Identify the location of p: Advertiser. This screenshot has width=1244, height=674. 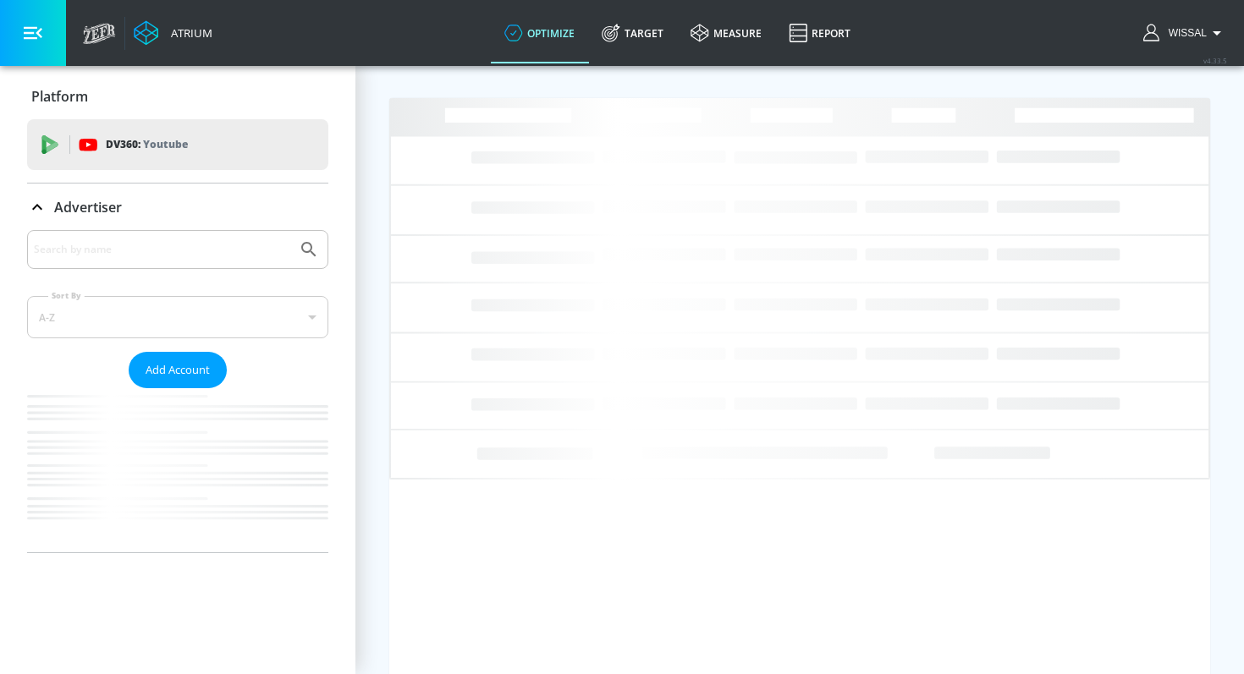
(88, 207).